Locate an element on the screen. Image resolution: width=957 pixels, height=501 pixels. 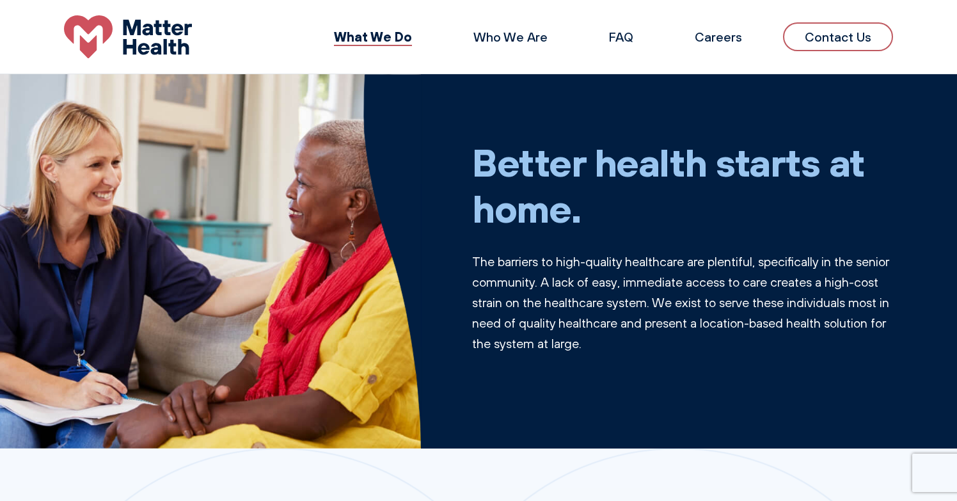
a: FAQ is located at coordinates (621, 36).